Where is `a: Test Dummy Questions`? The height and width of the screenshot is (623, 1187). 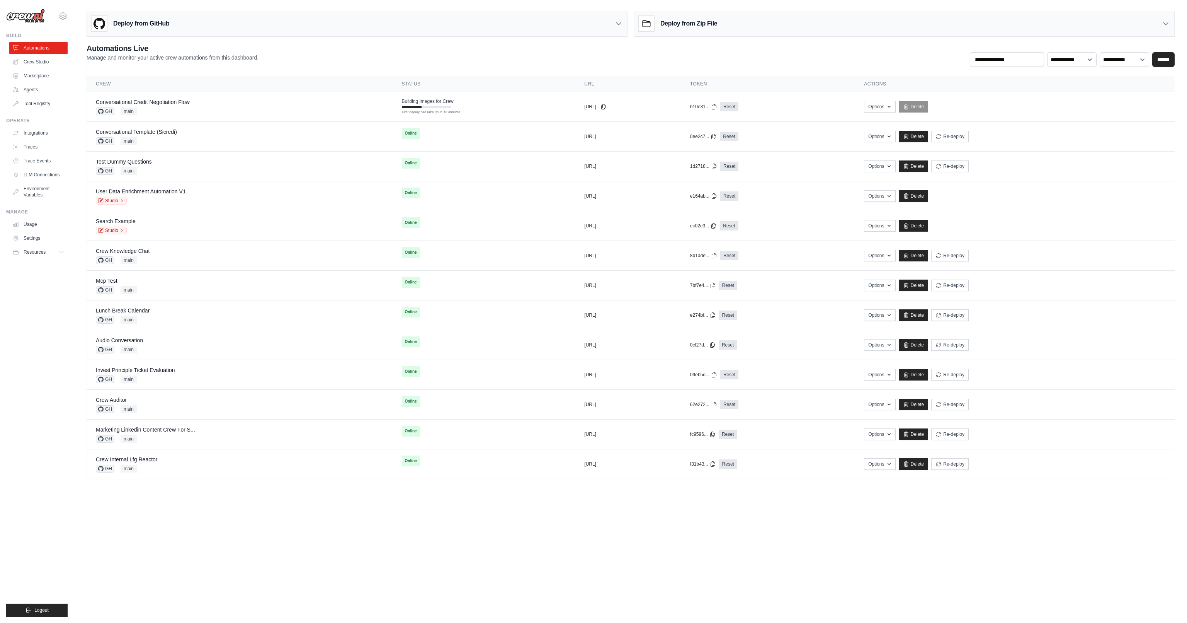 a: Test Dummy Questions is located at coordinates (124, 162).